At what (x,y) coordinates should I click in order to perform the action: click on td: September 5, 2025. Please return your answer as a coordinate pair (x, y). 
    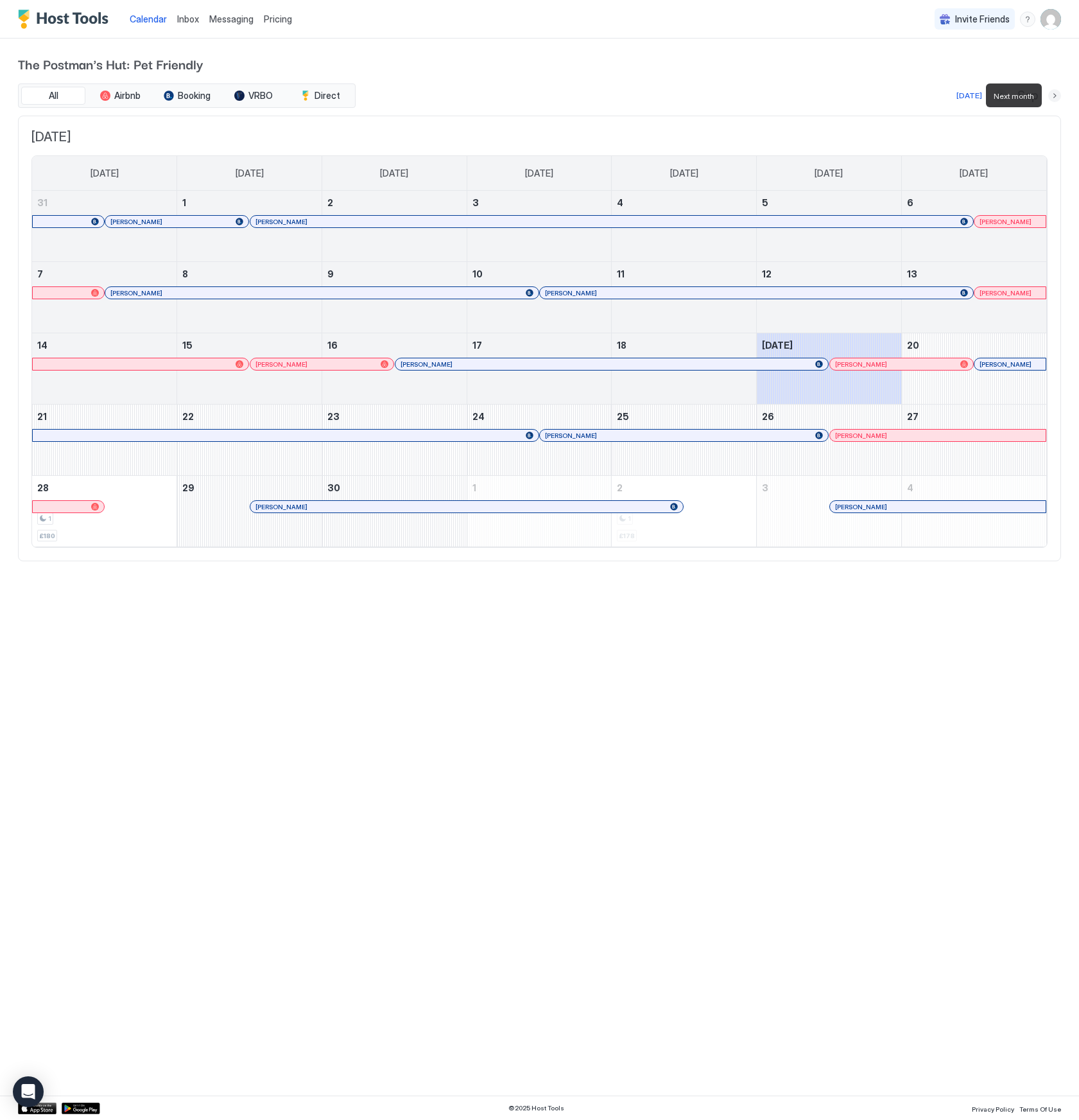
    Looking at the image, I should click on (829, 227).